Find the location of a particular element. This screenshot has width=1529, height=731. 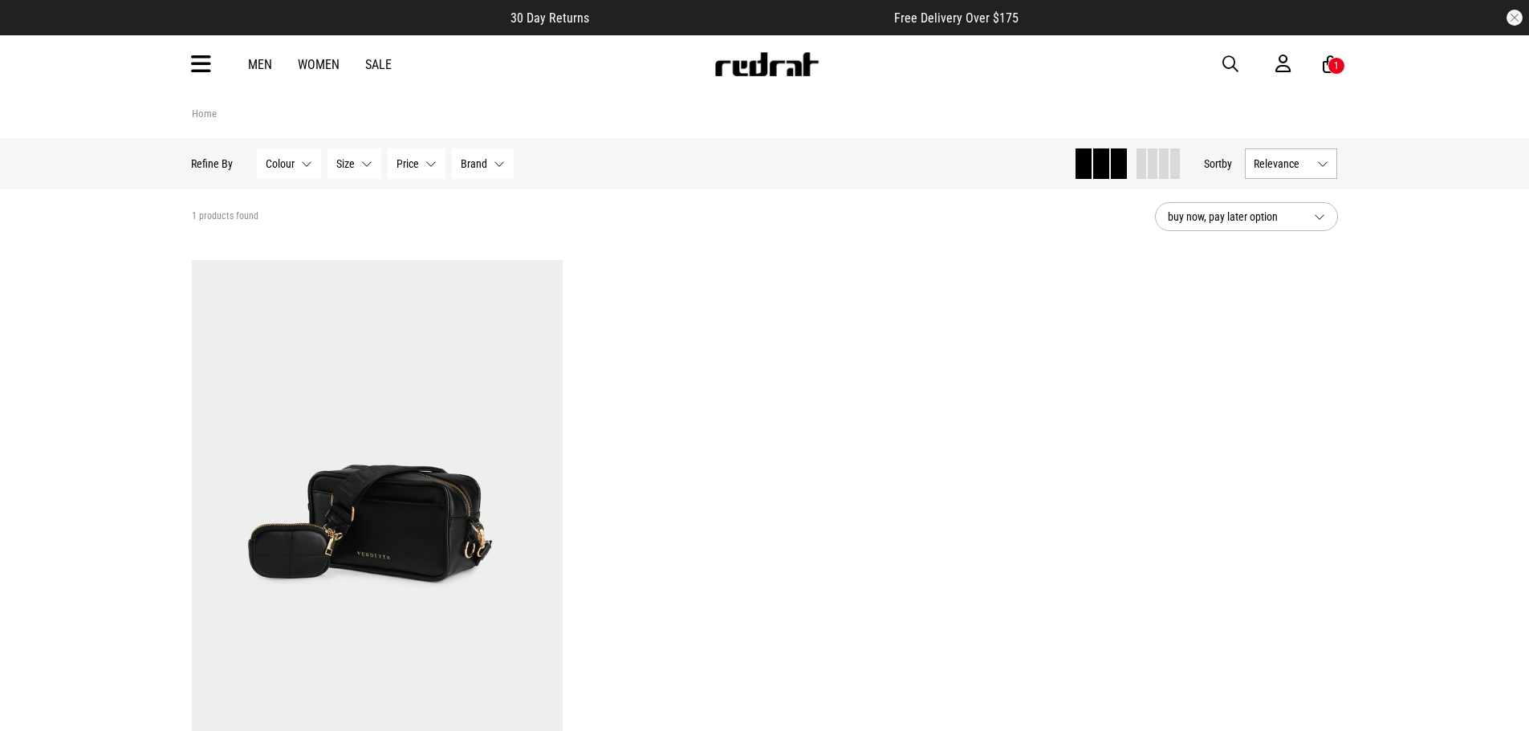

button: Colour is located at coordinates (290, 164).